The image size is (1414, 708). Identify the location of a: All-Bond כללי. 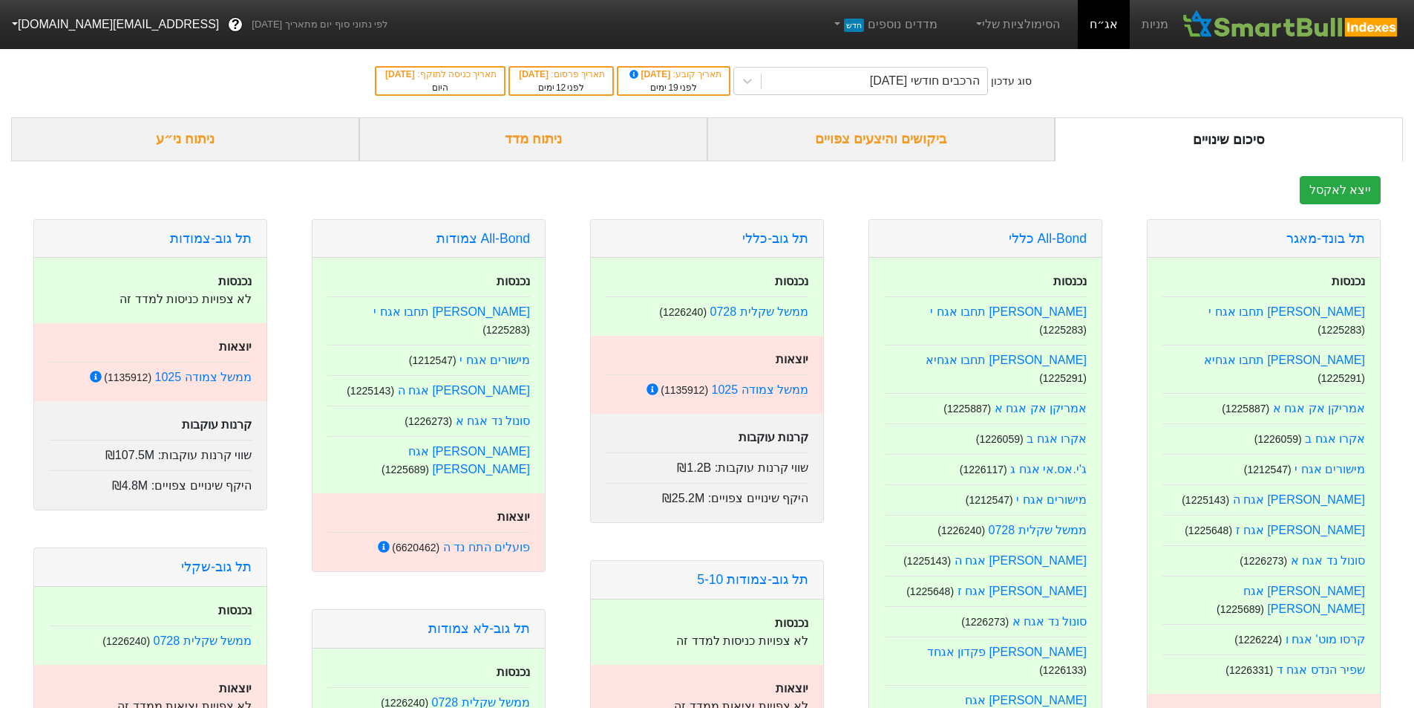
(1048, 238).